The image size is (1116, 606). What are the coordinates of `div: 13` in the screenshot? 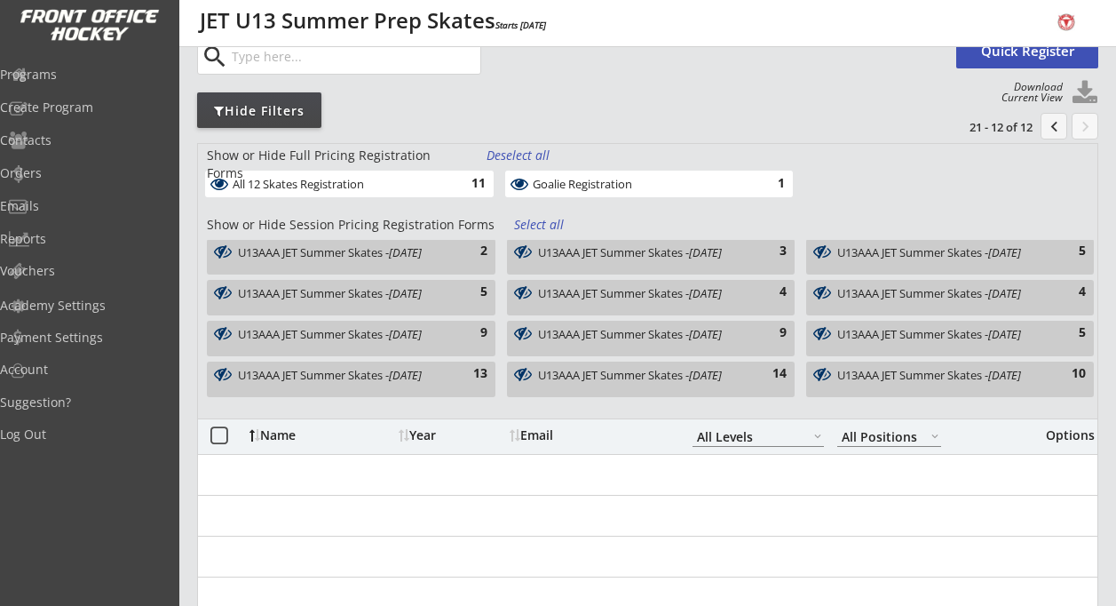 It's located at (470, 374).